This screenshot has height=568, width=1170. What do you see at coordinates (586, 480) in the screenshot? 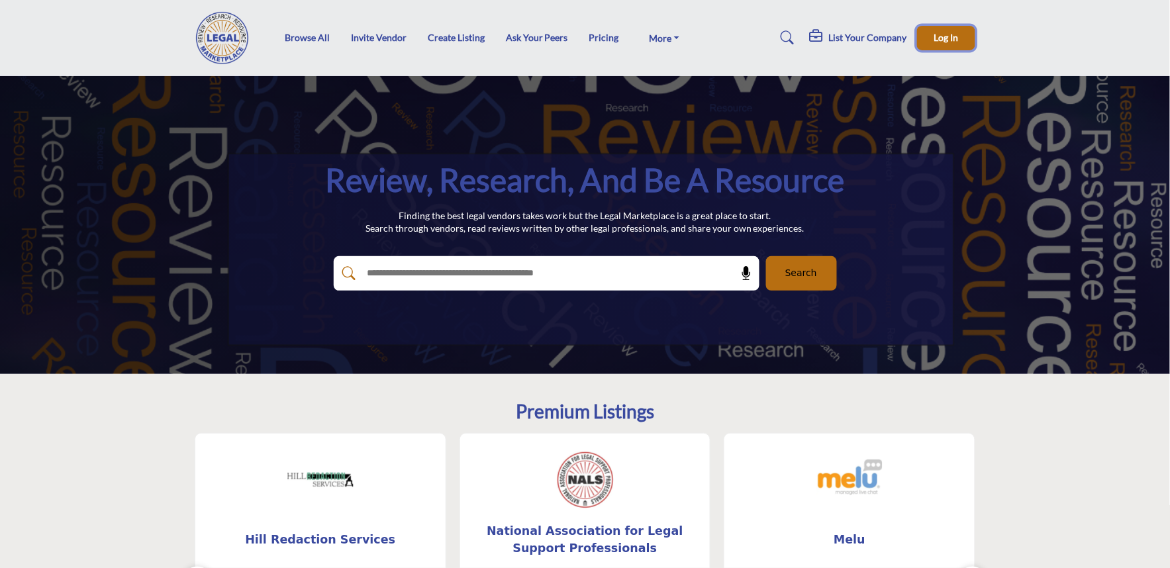
I see `img: National Association for Legal Support Professionals` at bounding box center [586, 480].